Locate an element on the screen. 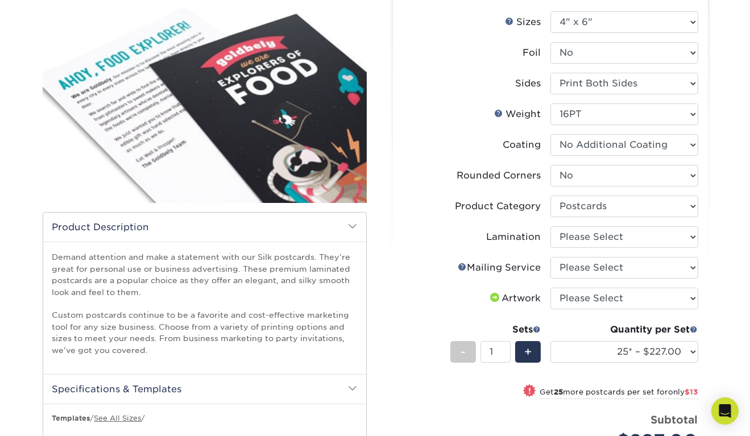  h2: Product Description is located at coordinates (205, 227).